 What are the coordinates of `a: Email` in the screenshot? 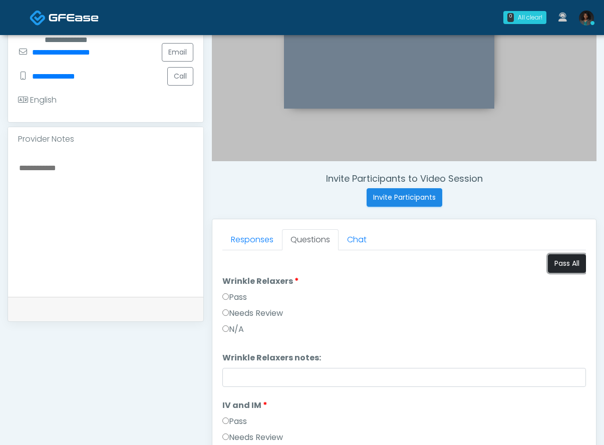 It's located at (177, 52).